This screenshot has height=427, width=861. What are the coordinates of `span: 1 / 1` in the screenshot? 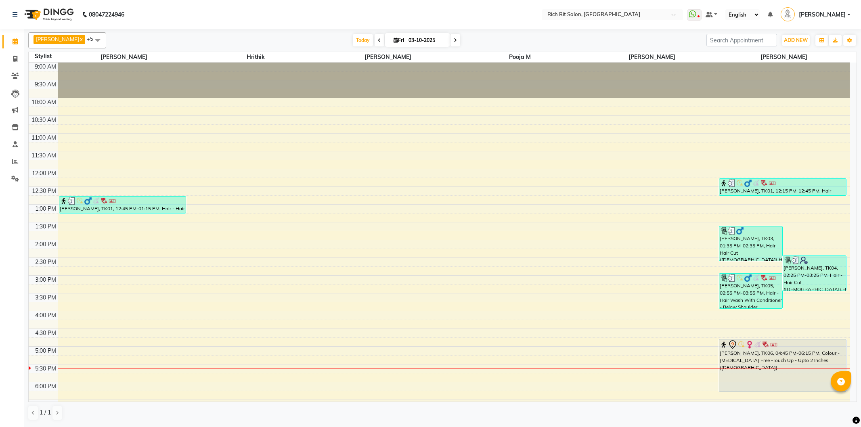 It's located at (45, 413).